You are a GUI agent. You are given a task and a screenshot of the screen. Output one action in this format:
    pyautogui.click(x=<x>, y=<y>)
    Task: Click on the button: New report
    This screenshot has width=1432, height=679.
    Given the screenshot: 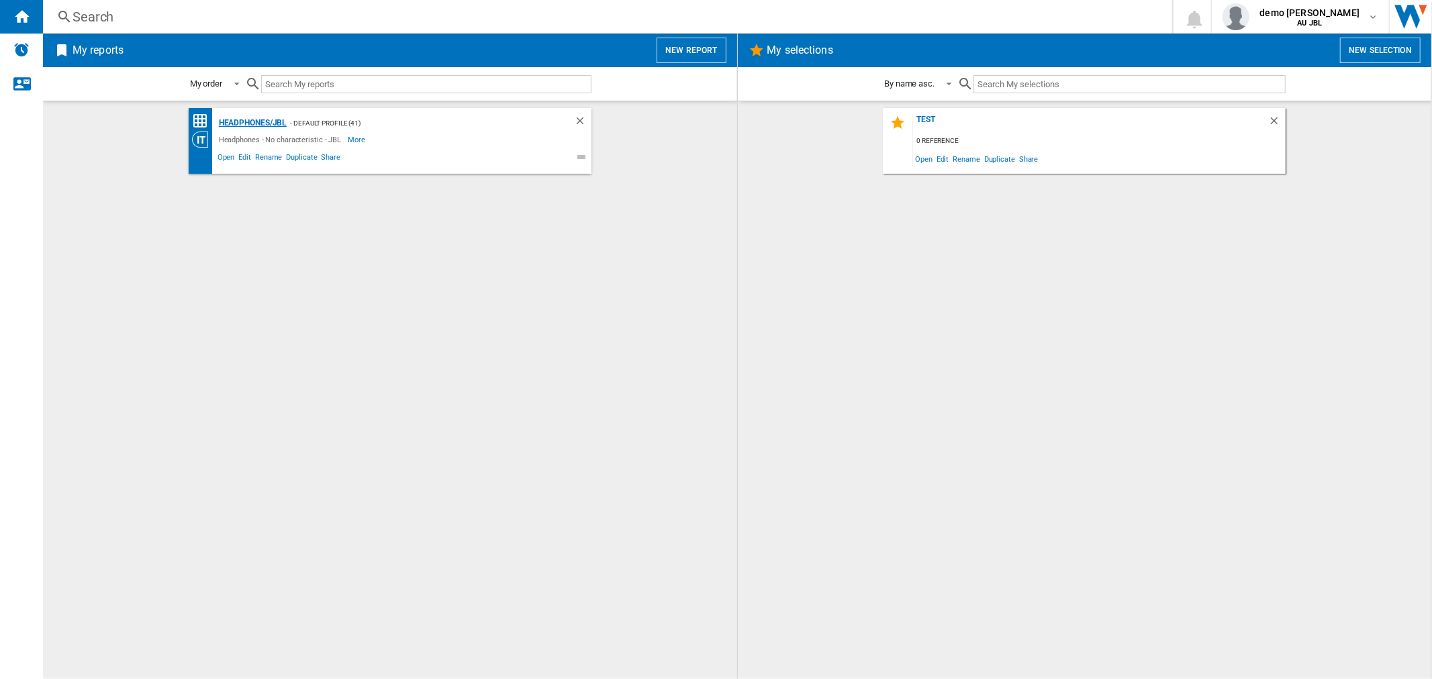 What is the action you would take?
    pyautogui.click(x=691, y=50)
    